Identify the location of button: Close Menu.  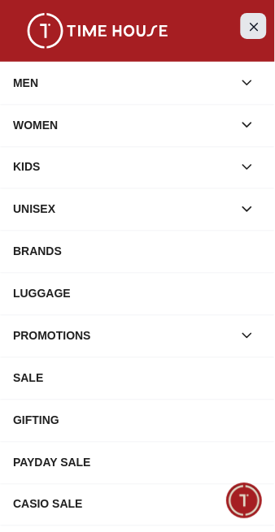
(253, 26).